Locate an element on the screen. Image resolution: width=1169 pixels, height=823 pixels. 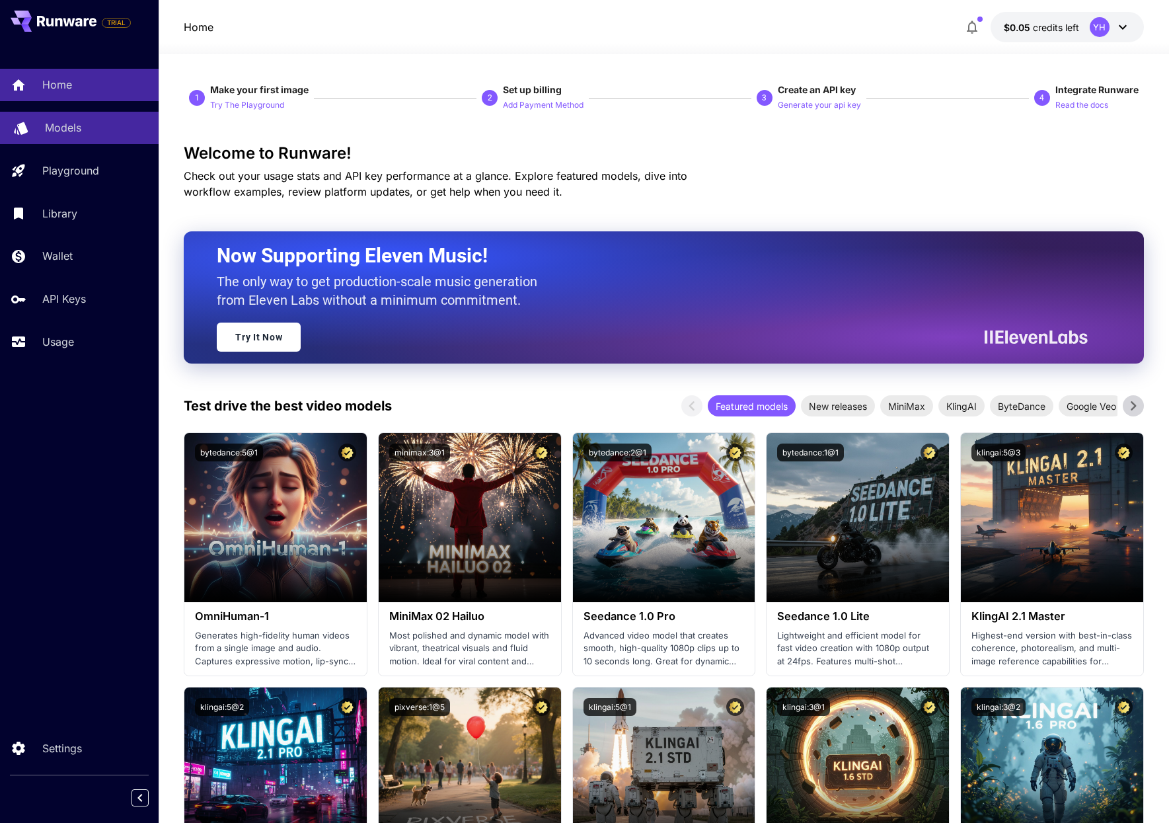
h3: MiniMax 02 Hailuo is located at coordinates (470, 616).